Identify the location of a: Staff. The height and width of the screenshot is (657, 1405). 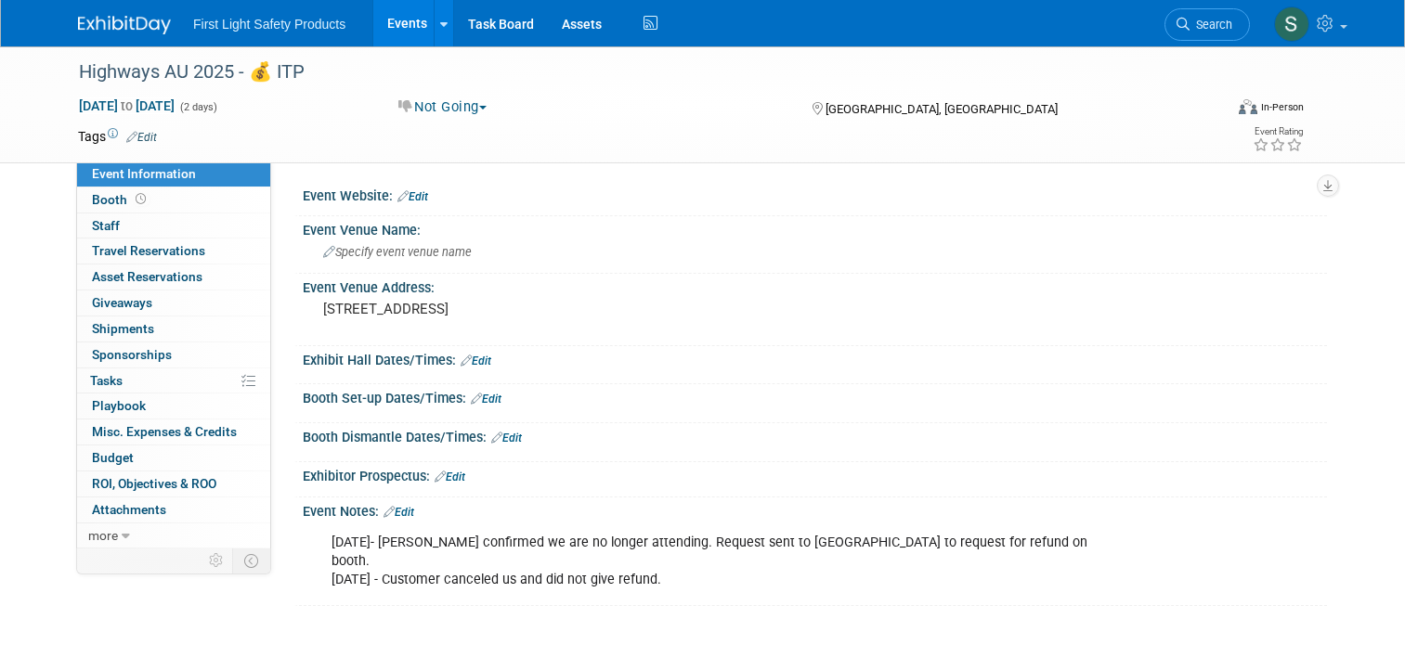
(174, 226).